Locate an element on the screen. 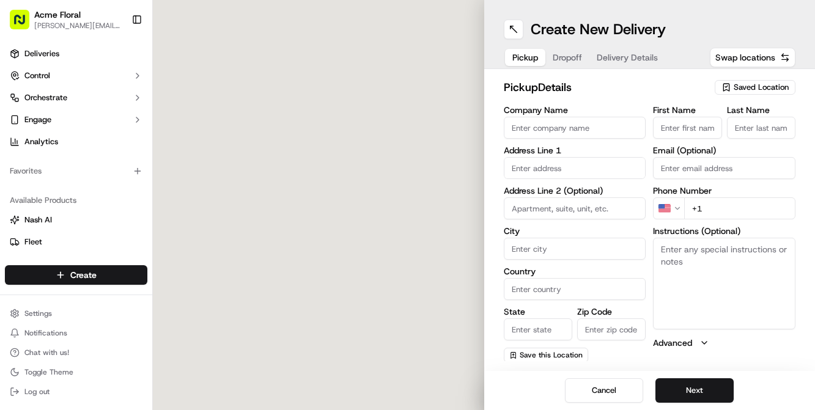 Image resolution: width=815 pixels, height=410 pixels. div: Start new chat is located at coordinates (128, 123).